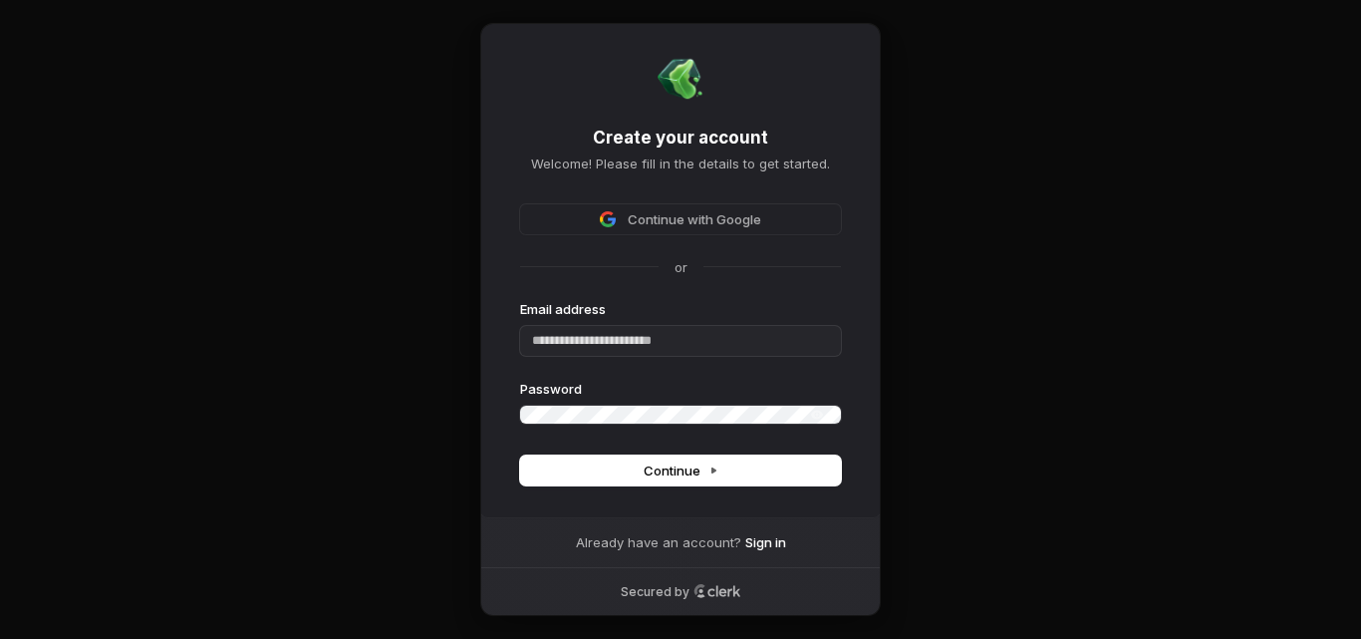 This screenshot has height=639, width=1361. I want to click on span: Already have an account?, so click(659, 542).